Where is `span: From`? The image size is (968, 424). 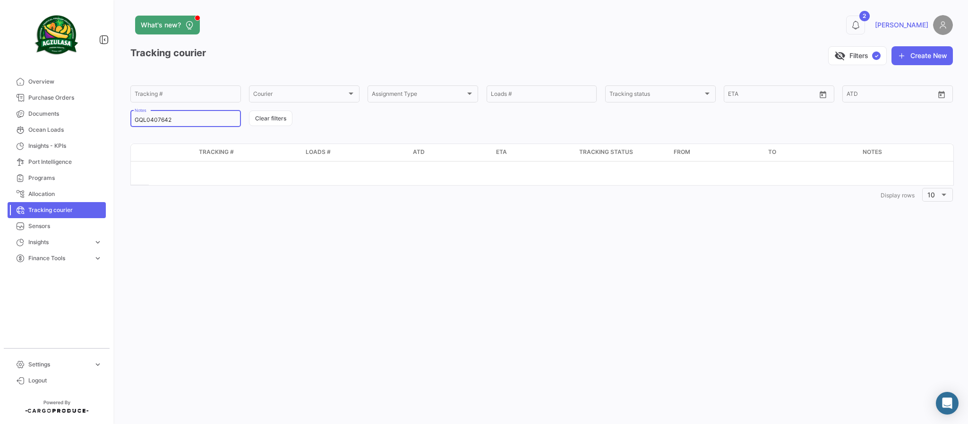 span: From is located at coordinates (682, 152).